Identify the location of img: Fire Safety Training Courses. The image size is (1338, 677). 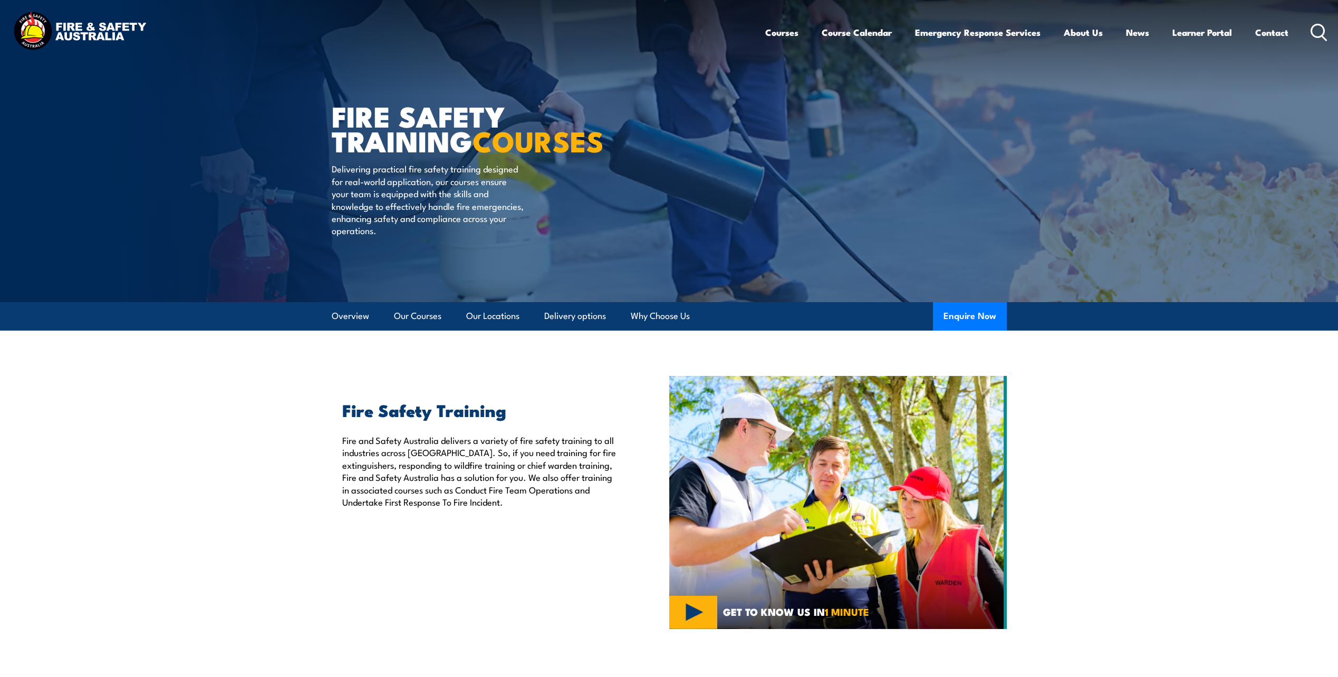
(838, 503).